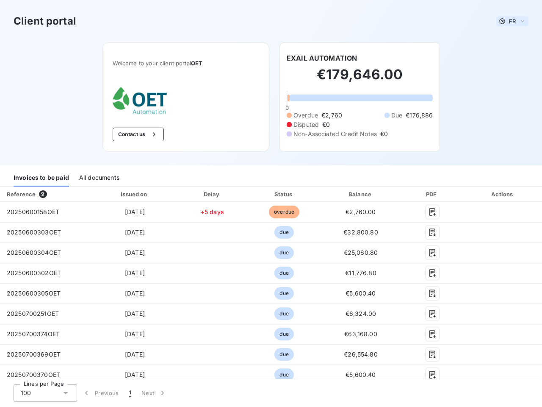 Image resolution: width=542 pixels, height=407 pixels. Describe the element at coordinates (186, 63) in the screenshot. I see `span: Welcome to your client portal` at that location.